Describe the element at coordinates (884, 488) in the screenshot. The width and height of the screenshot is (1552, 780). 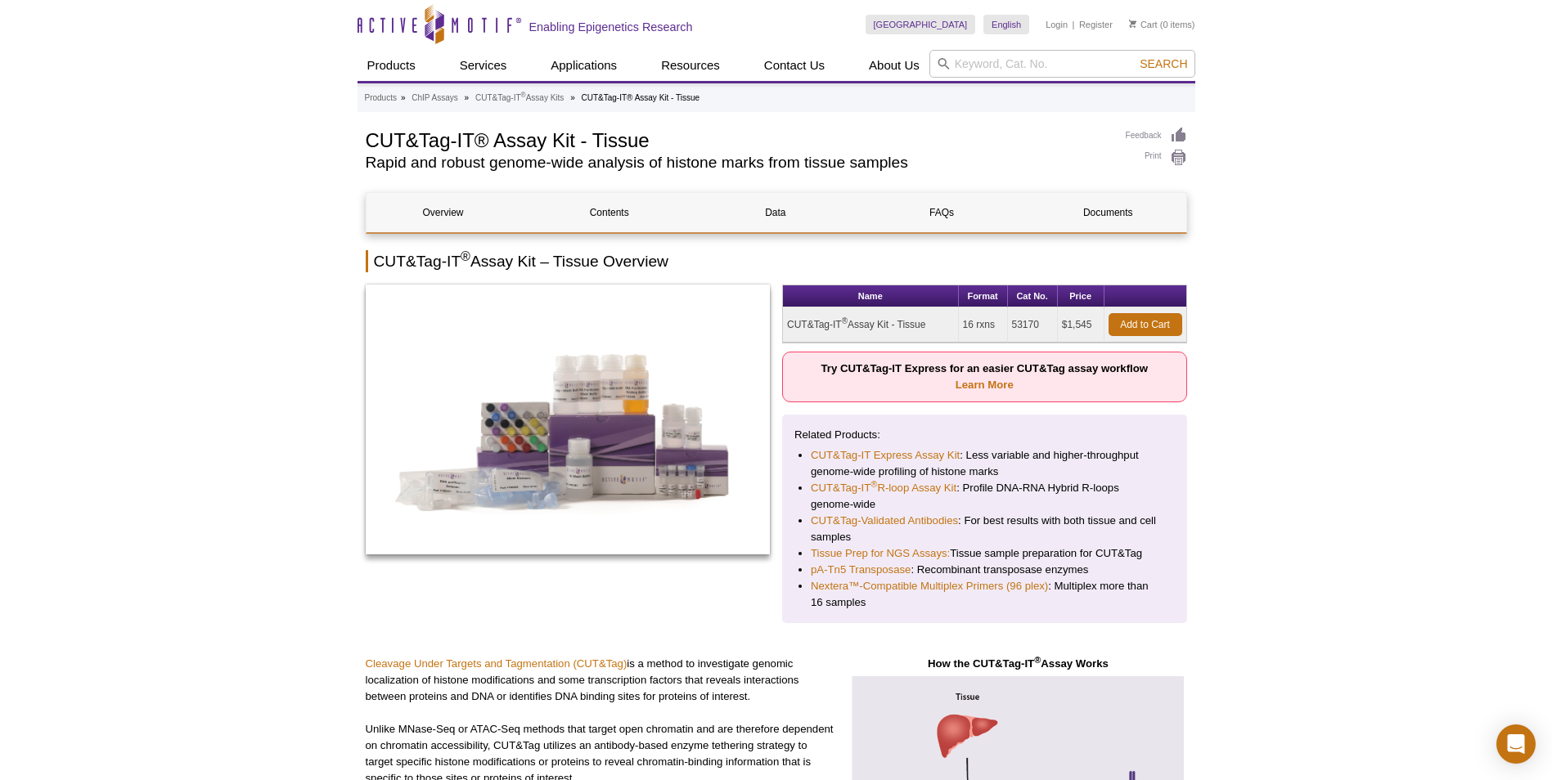
I see `a: CUT&Tag-IT®R-loop Assay Kit` at that location.